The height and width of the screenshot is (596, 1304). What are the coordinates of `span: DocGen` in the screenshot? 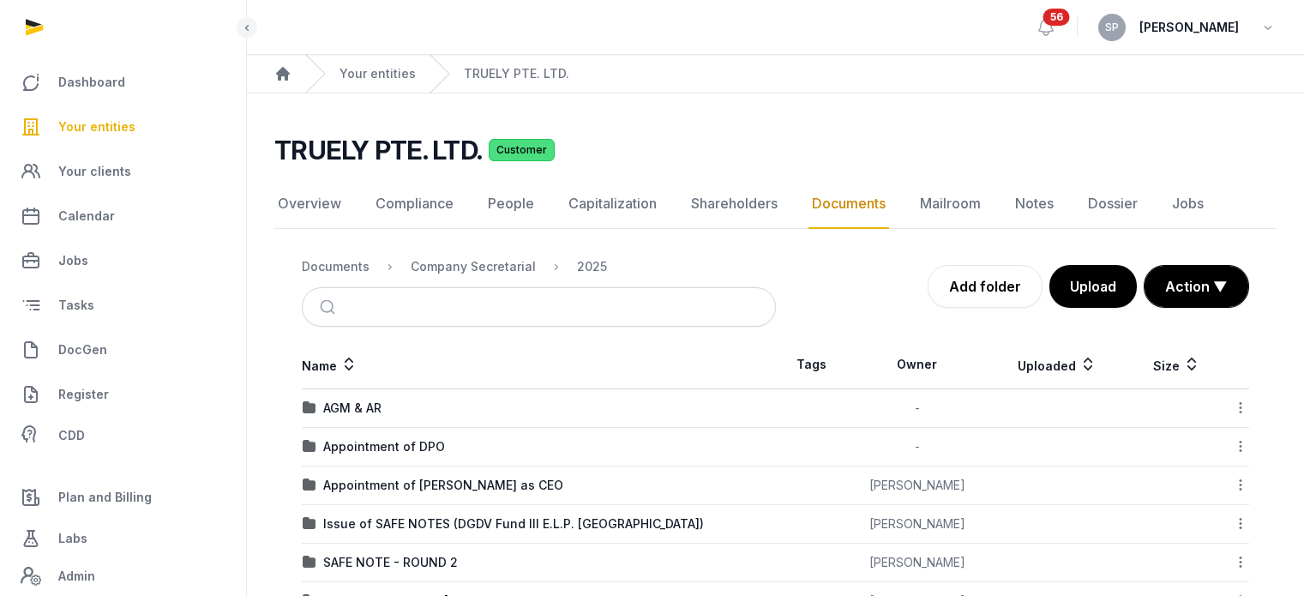 It's located at (82, 350).